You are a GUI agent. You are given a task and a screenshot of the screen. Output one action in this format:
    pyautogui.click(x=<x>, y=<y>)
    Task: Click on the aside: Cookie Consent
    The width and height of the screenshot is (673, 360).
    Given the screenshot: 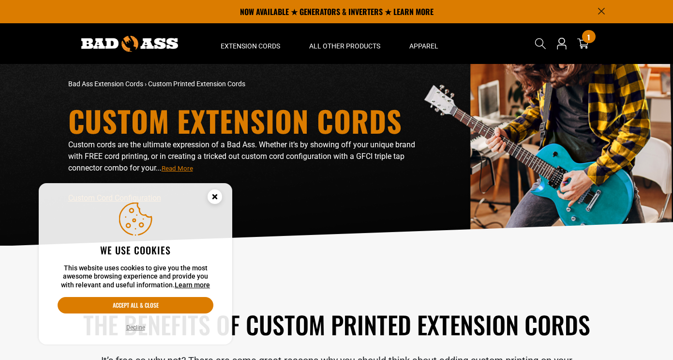 What is the action you would take?
    pyautogui.click(x=136, y=264)
    